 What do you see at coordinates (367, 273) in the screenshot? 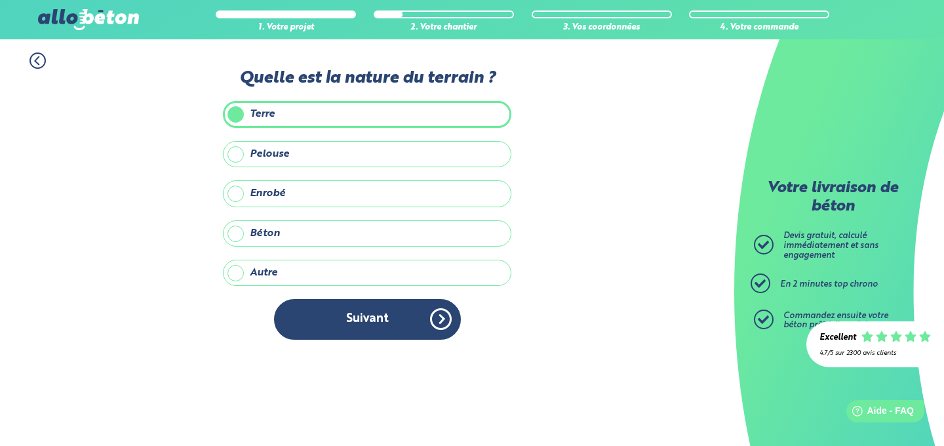
I see `label: Autre` at bounding box center [367, 273].